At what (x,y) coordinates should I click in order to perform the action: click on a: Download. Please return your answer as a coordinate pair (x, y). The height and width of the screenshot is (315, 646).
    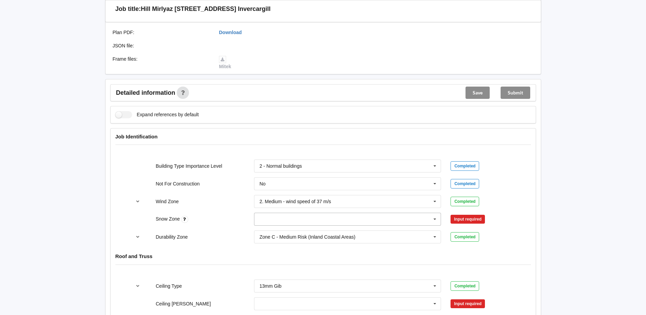
    Looking at the image, I should click on (230, 32).